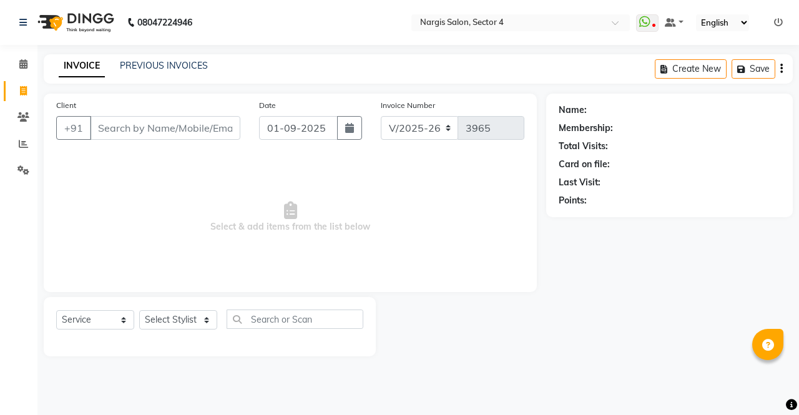 The height and width of the screenshot is (415, 799). I want to click on div: Total Visits:, so click(583, 146).